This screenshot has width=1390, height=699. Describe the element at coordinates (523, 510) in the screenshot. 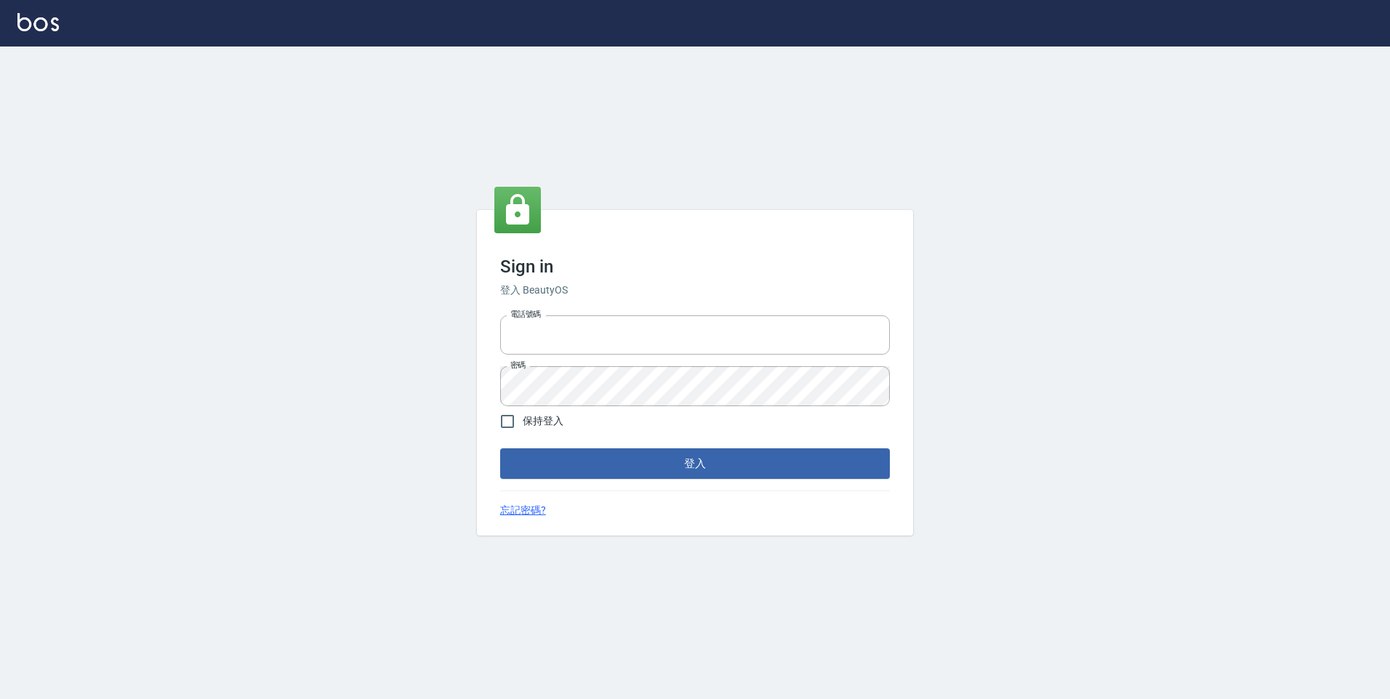

I see `a: 忘記密碼?` at that location.